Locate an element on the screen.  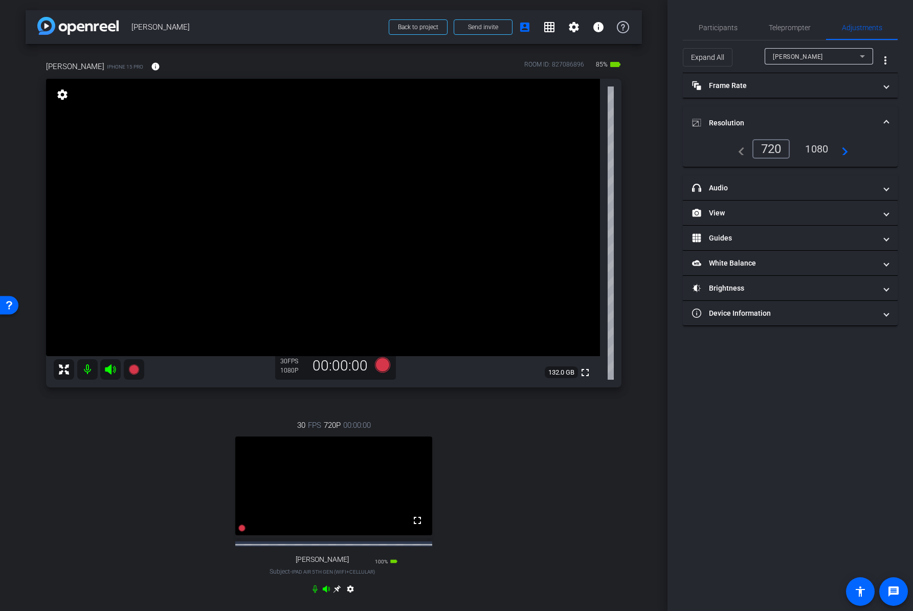
span: 132.0 GB is located at coordinates (561, 372).